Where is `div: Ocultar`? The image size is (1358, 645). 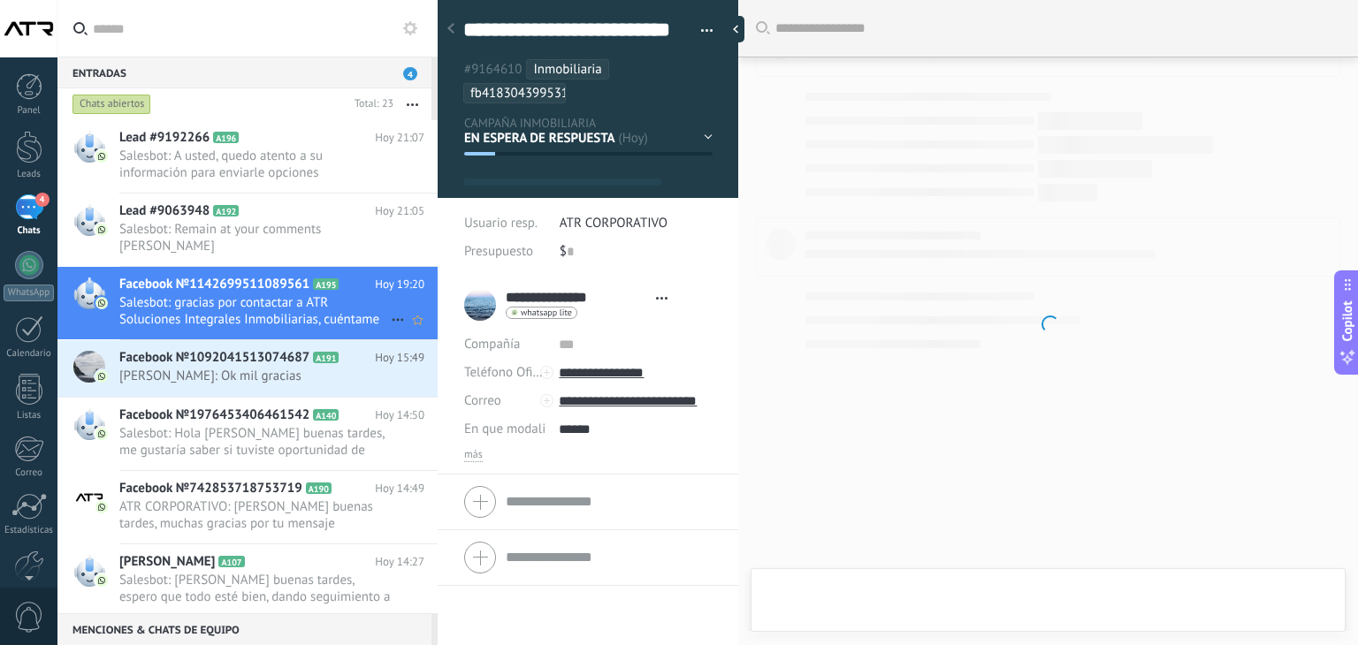
div: Ocultar is located at coordinates (735, 29).